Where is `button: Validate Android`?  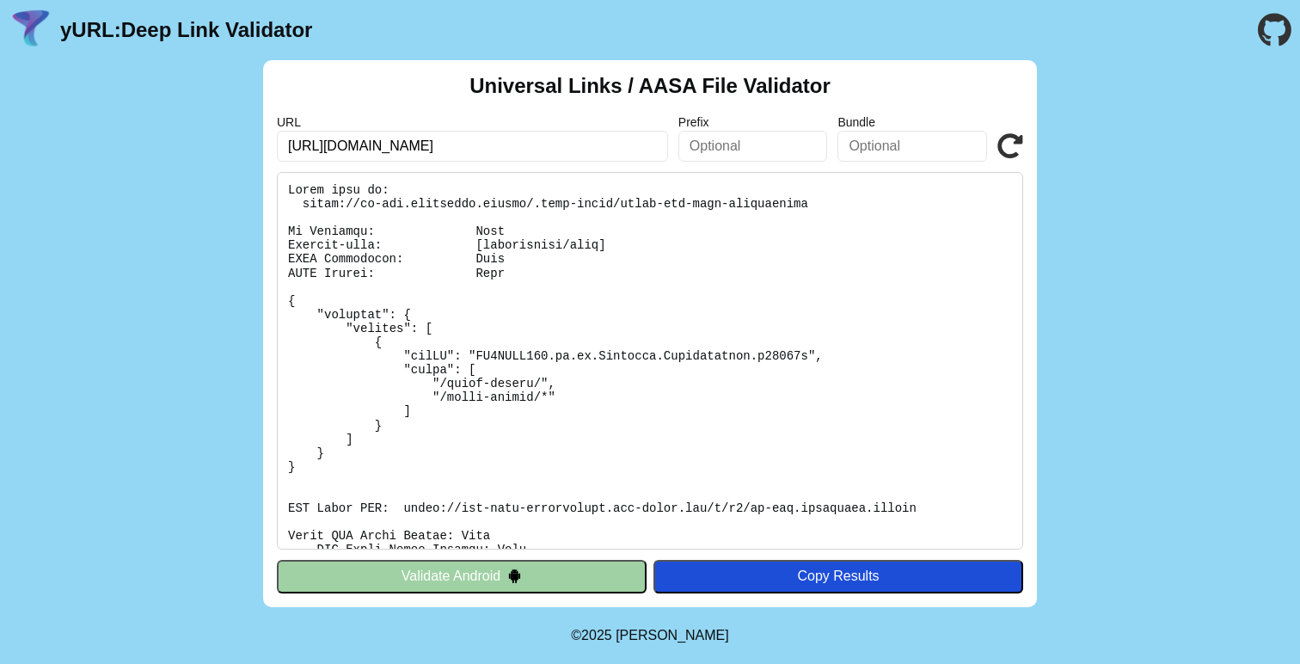 button: Validate Android is located at coordinates (462, 576).